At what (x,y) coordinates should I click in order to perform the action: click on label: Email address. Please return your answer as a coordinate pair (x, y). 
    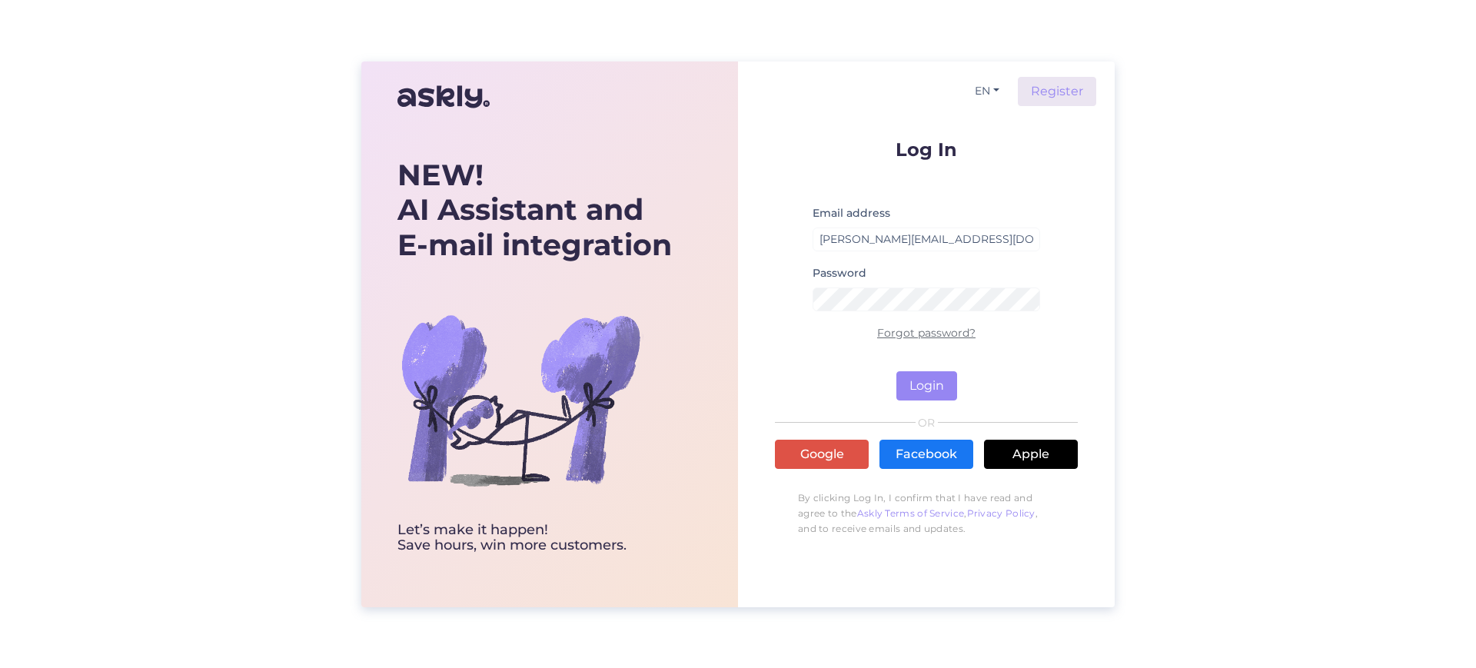
    Looking at the image, I should click on (851, 213).